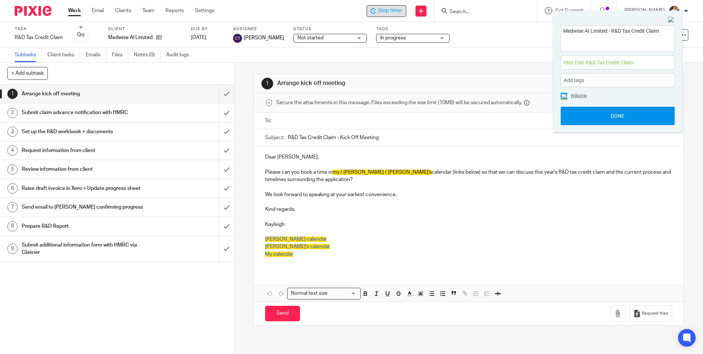 The image size is (703, 354). I want to click on label: To:, so click(269, 121).